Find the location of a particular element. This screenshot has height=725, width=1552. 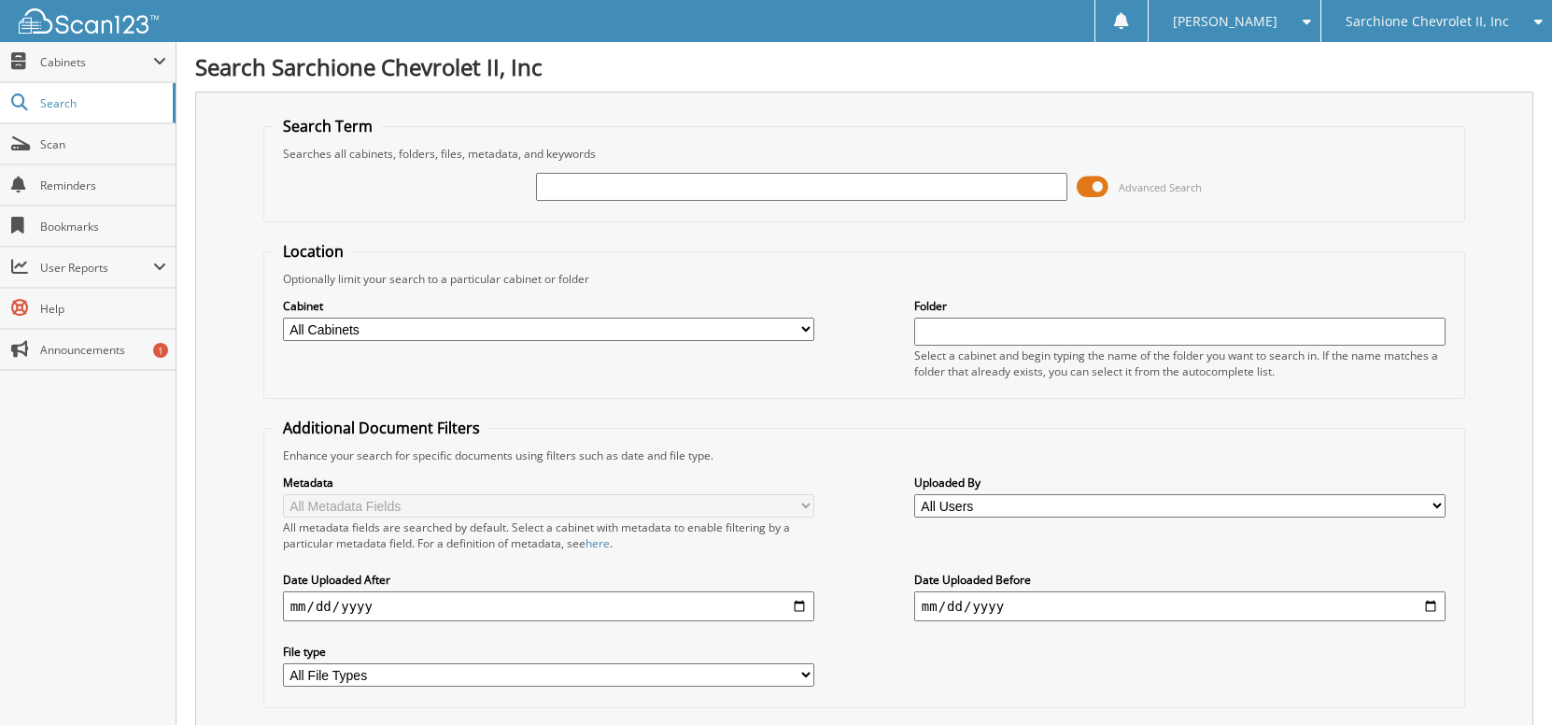

label: Cabinet is located at coordinates (549, 305).